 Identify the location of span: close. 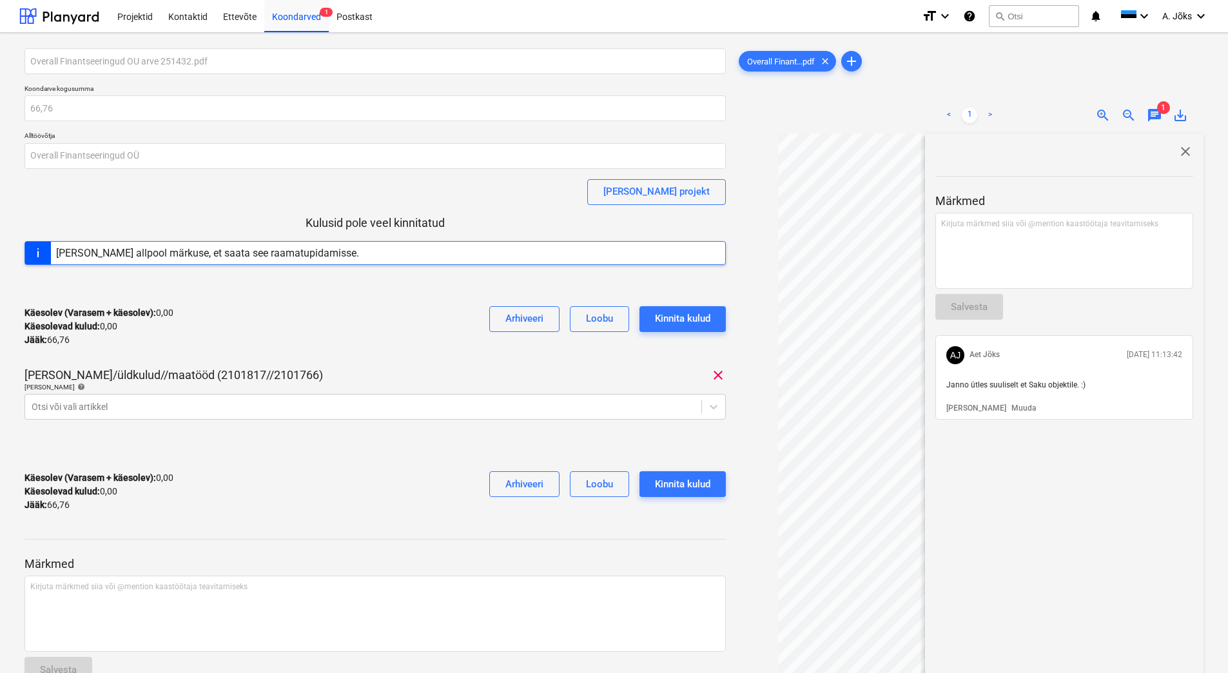
(1185, 151).